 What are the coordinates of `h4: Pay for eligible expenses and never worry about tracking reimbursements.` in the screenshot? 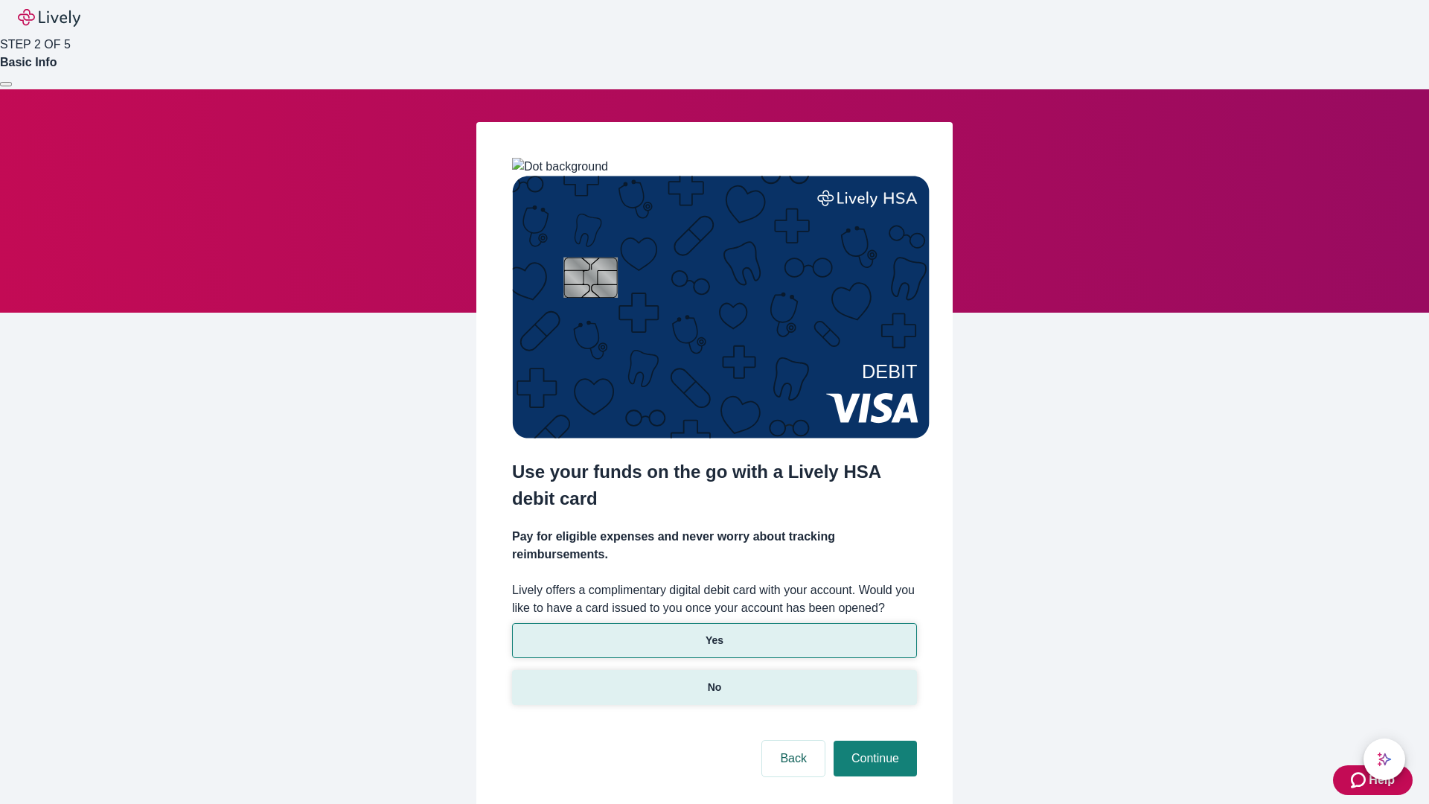 It's located at (714, 546).